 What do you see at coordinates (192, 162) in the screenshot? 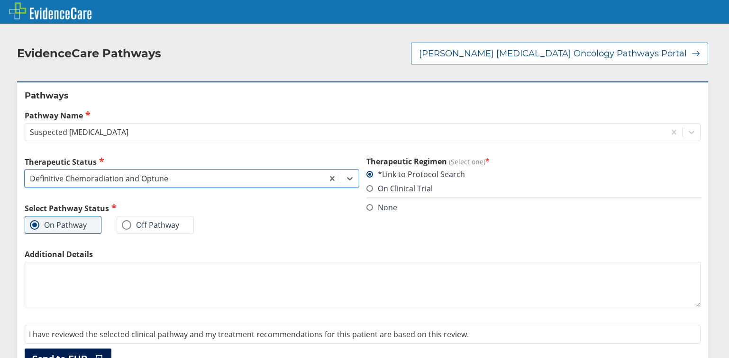
I see `label: Therapeutic Status` at bounding box center [192, 162].